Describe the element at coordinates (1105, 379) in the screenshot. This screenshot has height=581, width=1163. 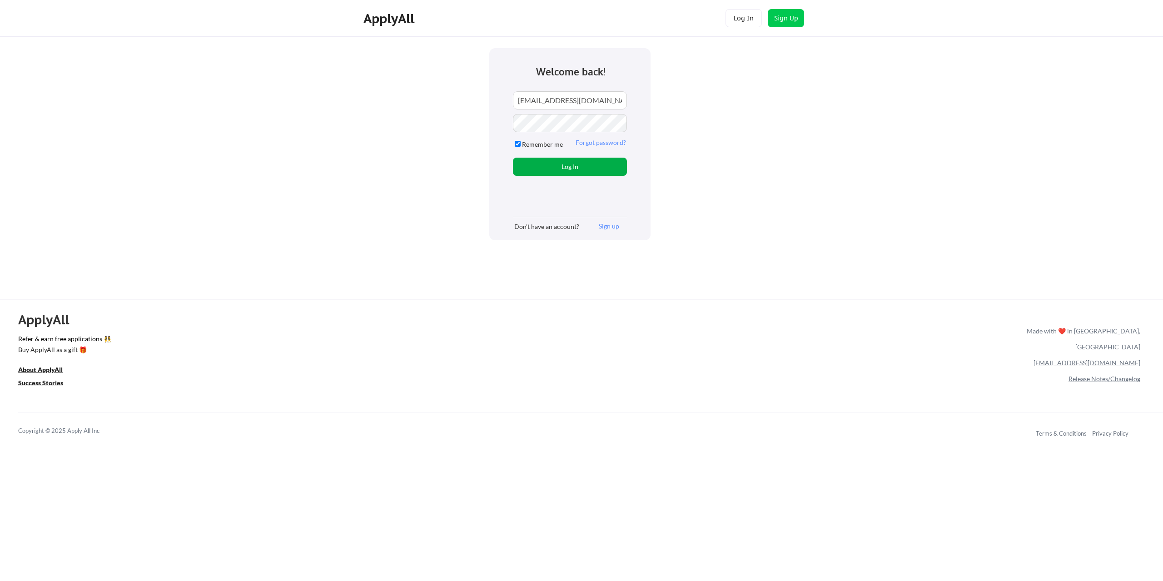
I see `a: Release Notes/Changelog` at that location.